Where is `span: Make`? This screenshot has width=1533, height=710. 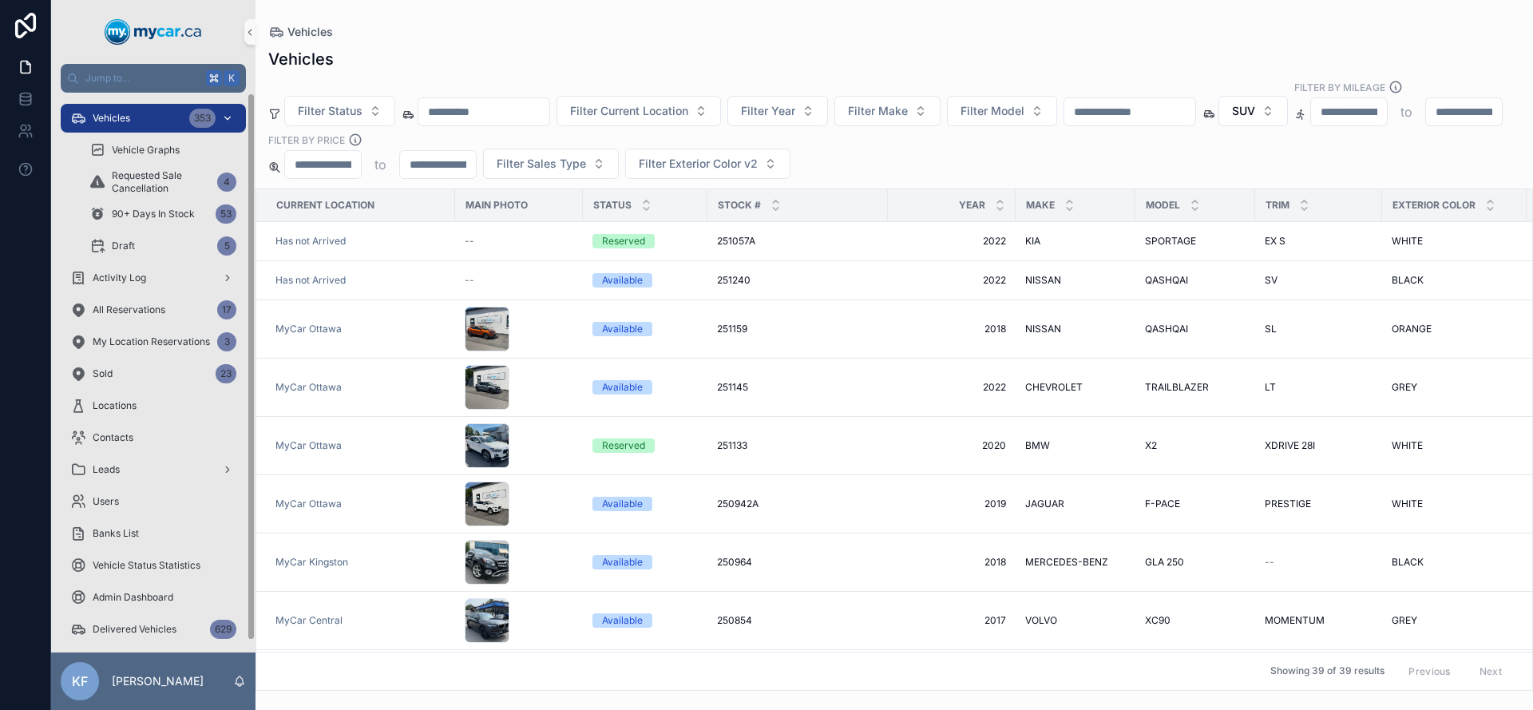 span: Make is located at coordinates (1040, 205).